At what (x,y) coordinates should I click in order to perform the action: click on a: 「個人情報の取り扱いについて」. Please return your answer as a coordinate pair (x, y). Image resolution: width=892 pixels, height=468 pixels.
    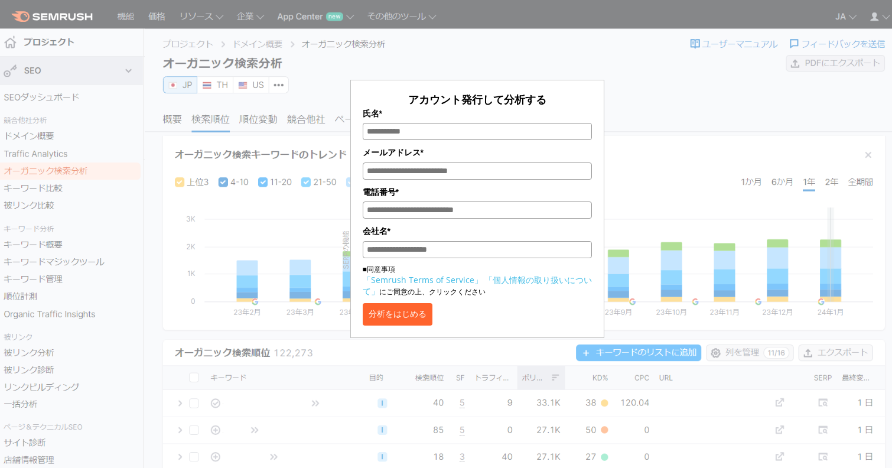
    Looking at the image, I should click on (477, 285).